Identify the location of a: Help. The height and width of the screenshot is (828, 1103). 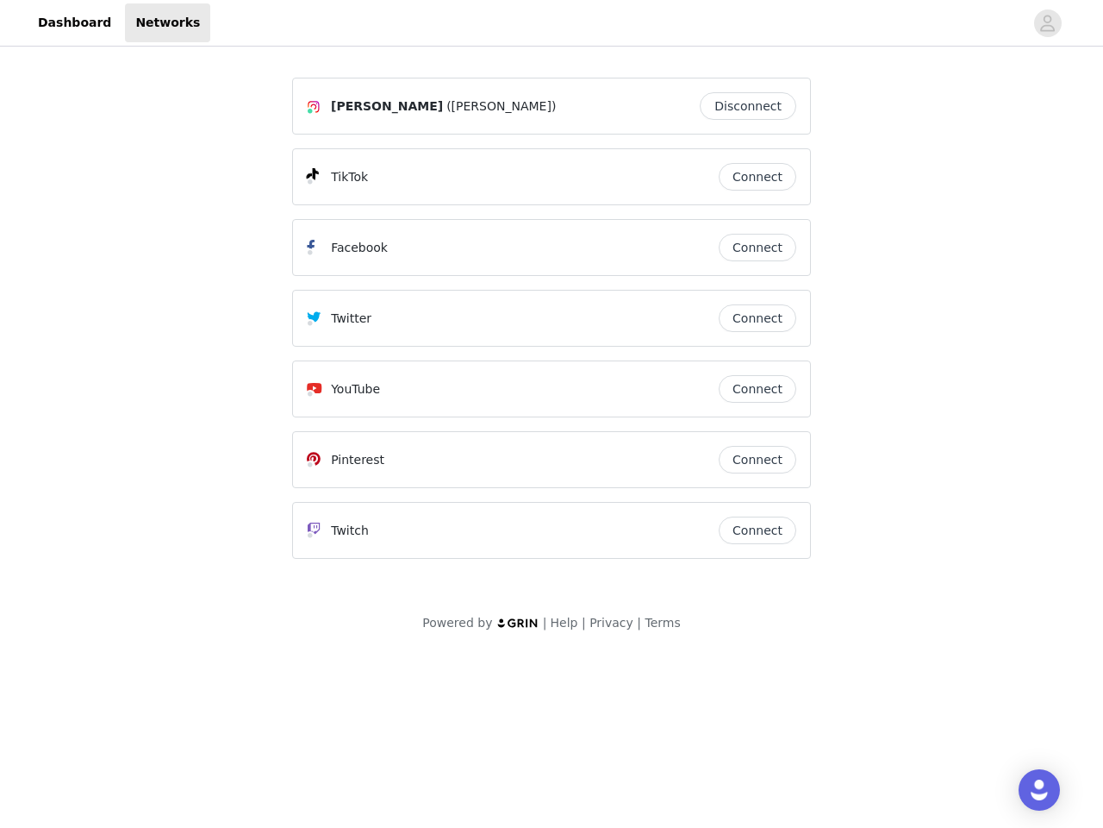
(565, 622).